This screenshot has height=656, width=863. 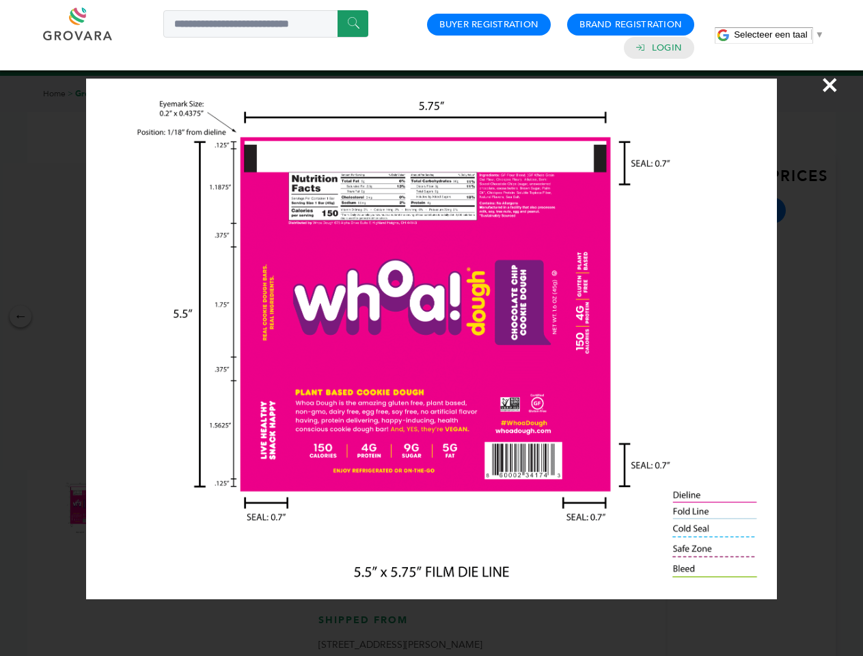 What do you see at coordinates (771, 34) in the screenshot?
I see `span: Selecteer een taal` at bounding box center [771, 34].